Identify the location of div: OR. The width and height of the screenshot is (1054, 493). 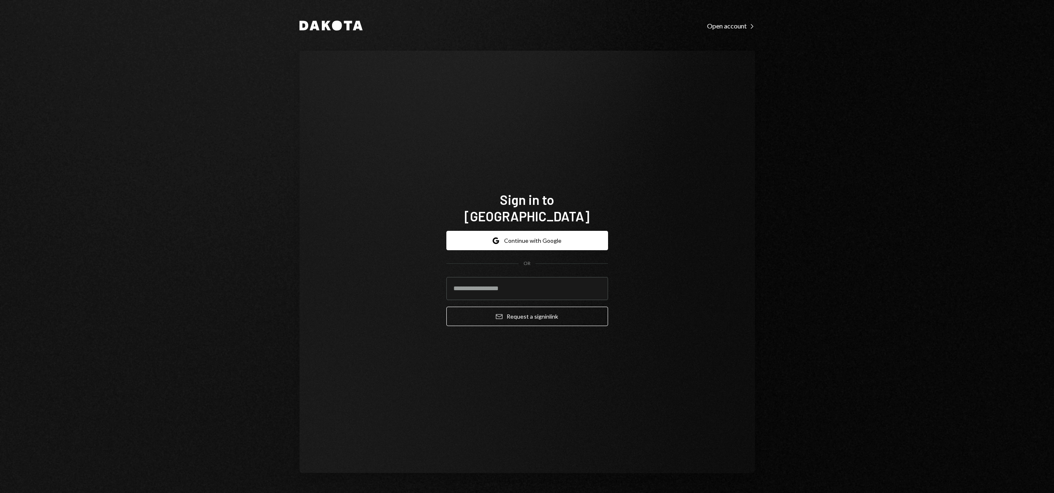
(527, 264).